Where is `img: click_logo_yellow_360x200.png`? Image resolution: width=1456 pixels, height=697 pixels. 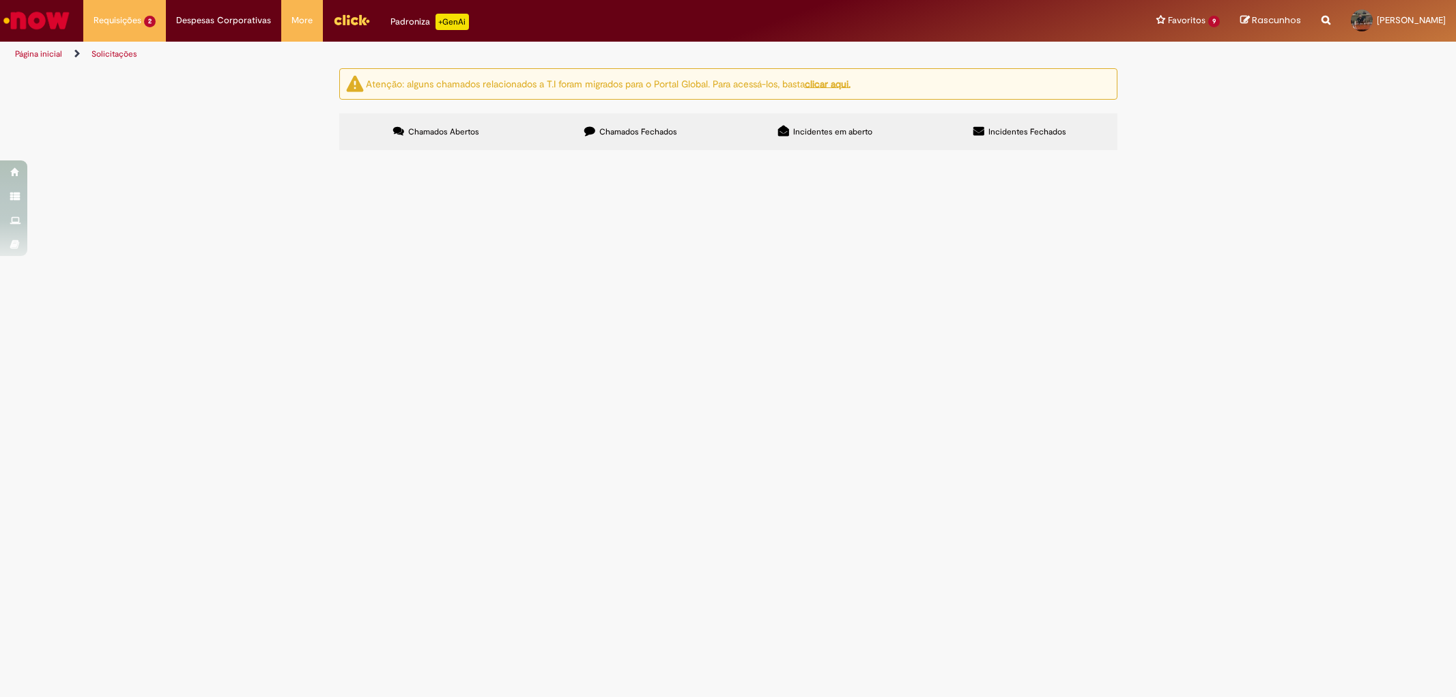 img: click_logo_yellow_360x200.png is located at coordinates (352, 20).